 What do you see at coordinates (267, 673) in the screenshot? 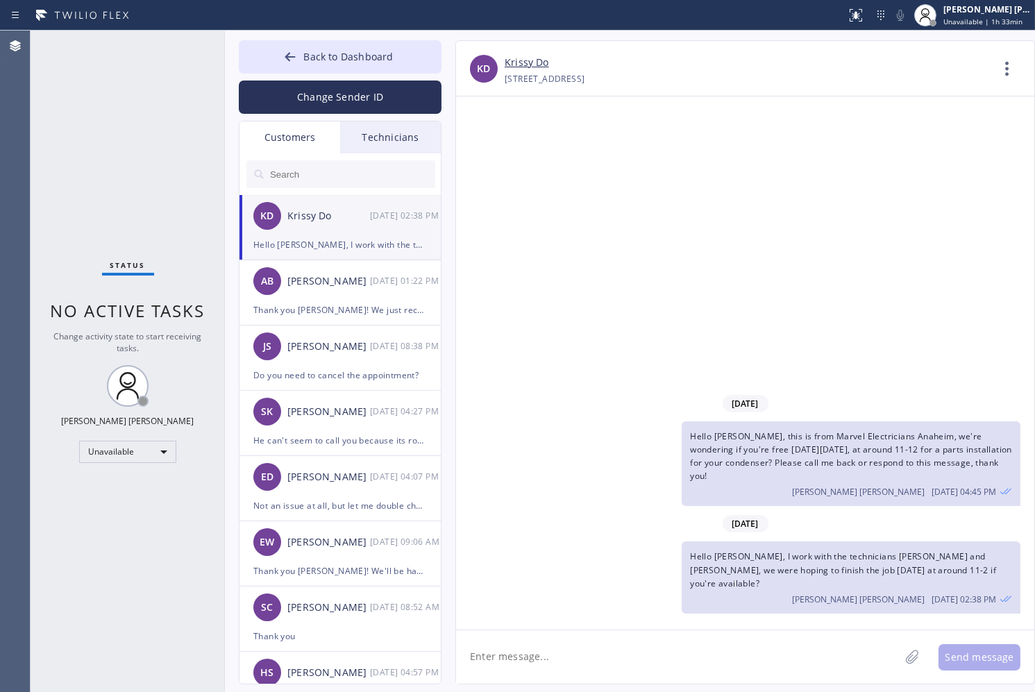
I see `span: HS` at bounding box center [267, 673].